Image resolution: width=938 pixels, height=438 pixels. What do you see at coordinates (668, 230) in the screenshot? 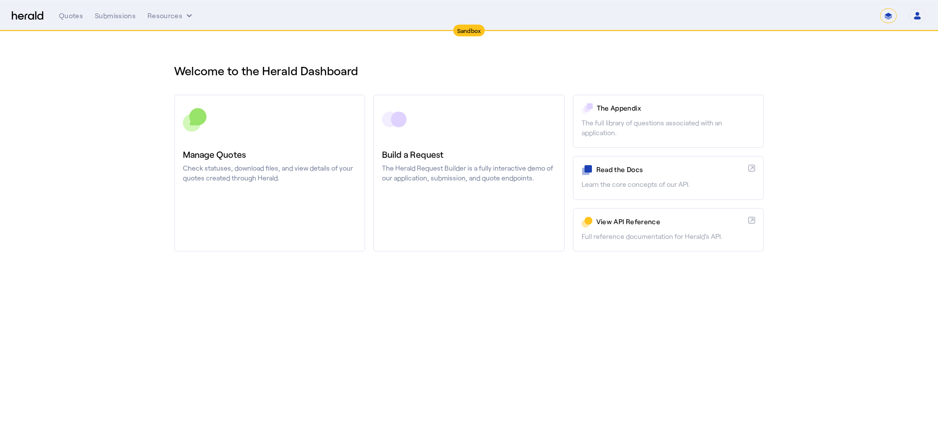
I see `a: View API ReferenceFull reference documentation for Herald's API.` at bounding box center [668, 230].